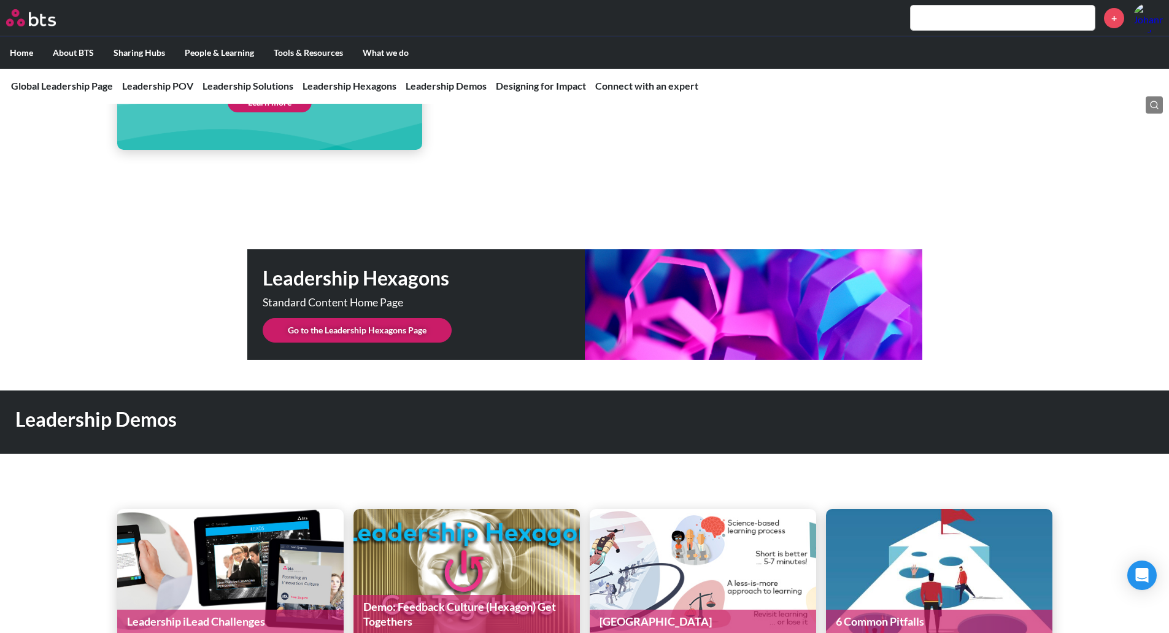 The height and width of the screenshot is (633, 1169). What do you see at coordinates (541, 85) in the screenshot?
I see `a: Designing for Impact` at bounding box center [541, 85].